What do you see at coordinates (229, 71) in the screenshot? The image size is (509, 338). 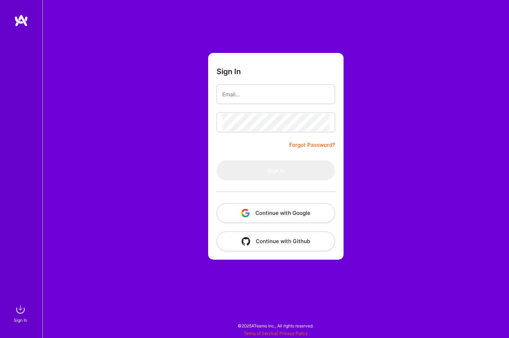 I see `h3: Sign In` at bounding box center [229, 71].